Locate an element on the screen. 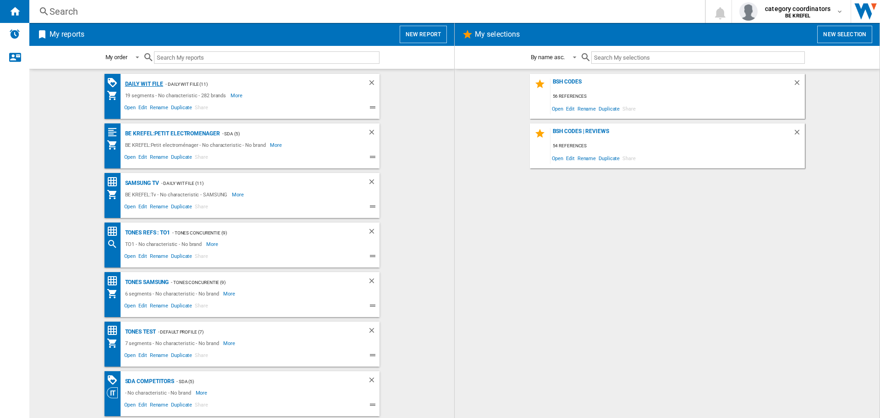  div: Tones Samsung is located at coordinates (146, 282).